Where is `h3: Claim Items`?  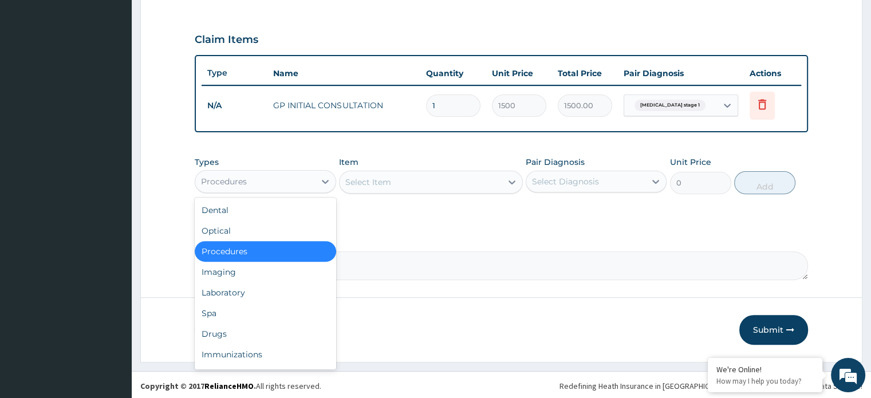
h3: Claim Items is located at coordinates (226, 40).